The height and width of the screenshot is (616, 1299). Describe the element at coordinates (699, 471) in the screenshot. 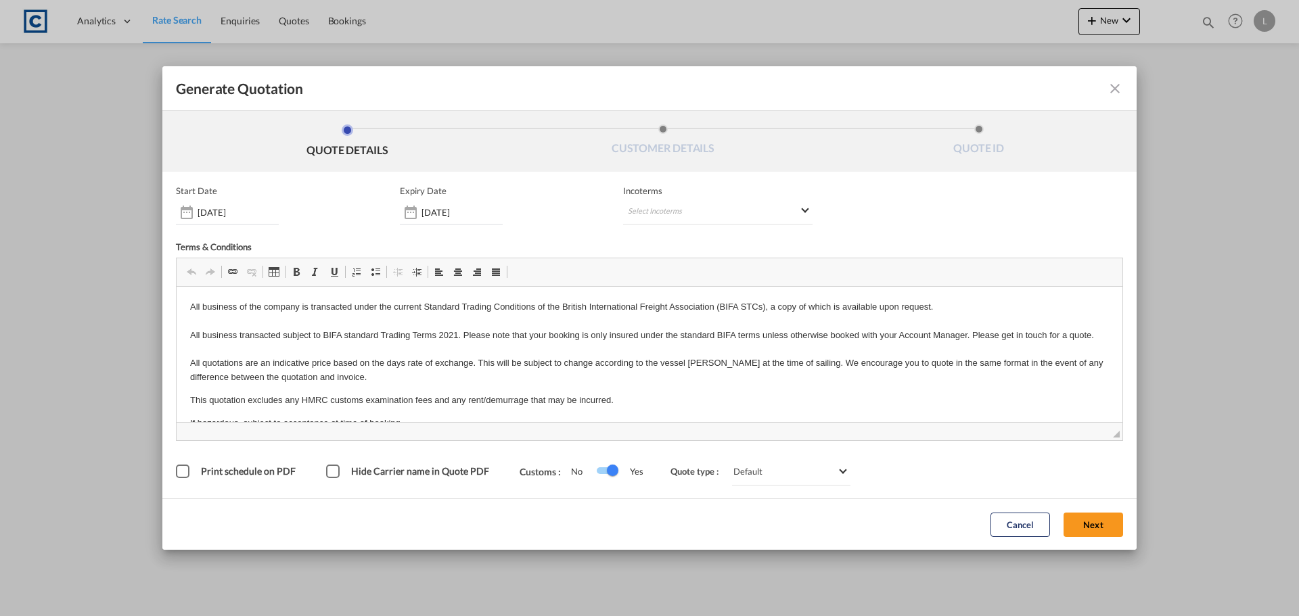

I see `span: Quote type :` at that location.